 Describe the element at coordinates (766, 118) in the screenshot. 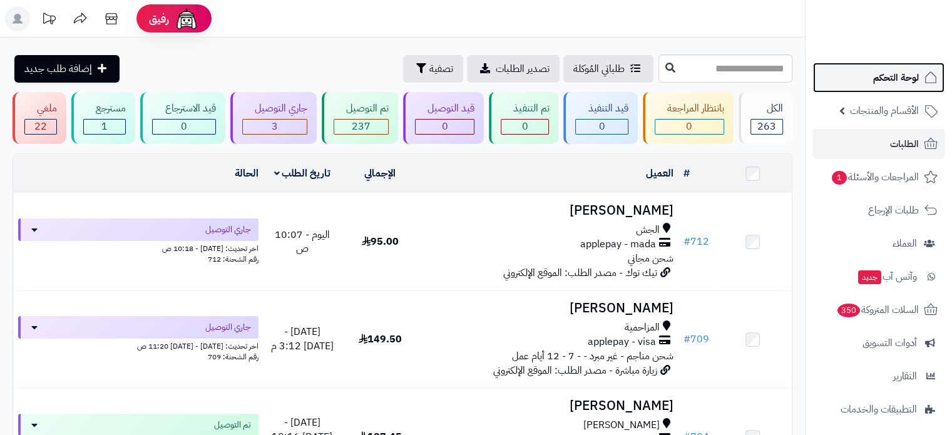

I see `a: الكل263` at that location.